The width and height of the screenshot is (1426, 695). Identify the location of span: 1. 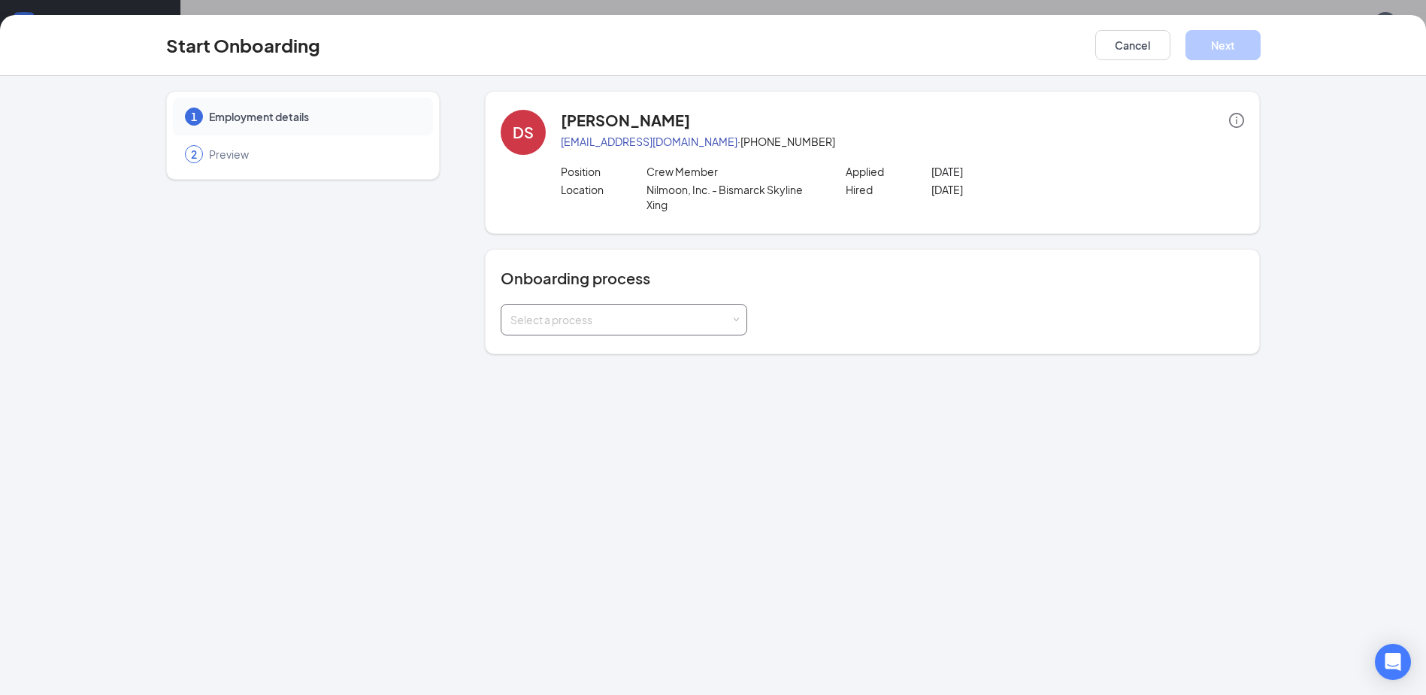
(194, 117).